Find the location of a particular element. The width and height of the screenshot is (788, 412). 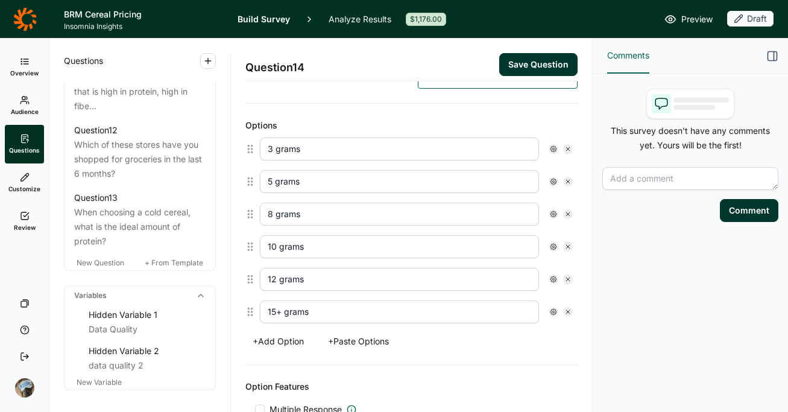

img: ocn8z7iqvmiiaveqkfqd.png is located at coordinates (25, 388).